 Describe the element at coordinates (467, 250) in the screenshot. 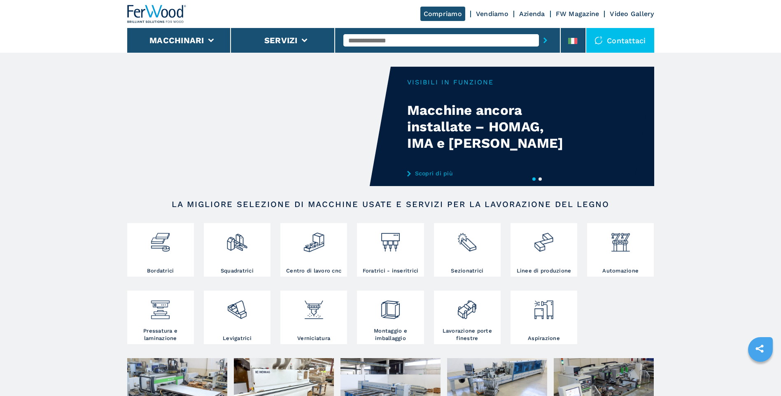

I see `a: Sezionatrici` at that location.